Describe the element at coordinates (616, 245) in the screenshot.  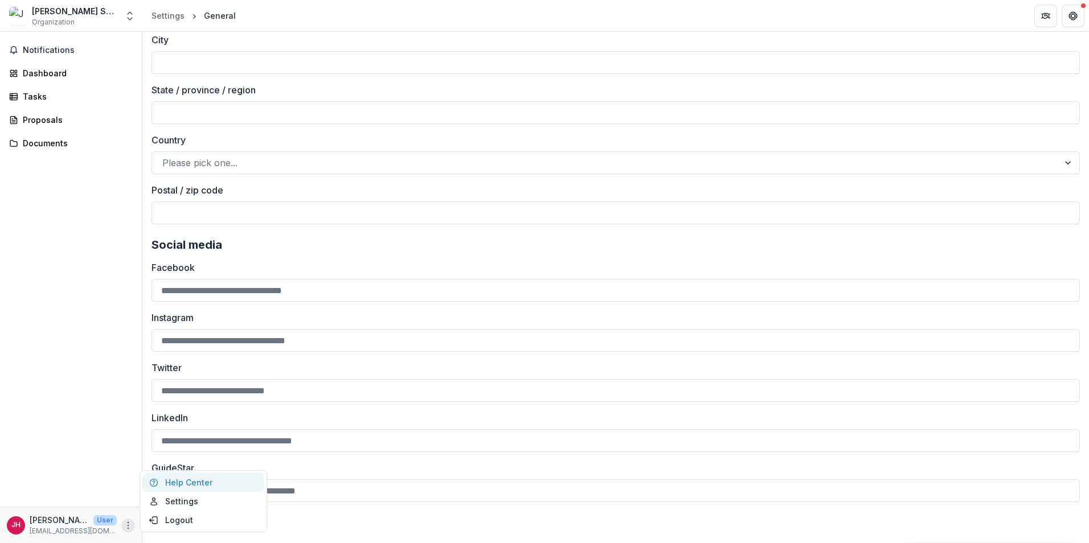
I see `h2: Social media` at that location.